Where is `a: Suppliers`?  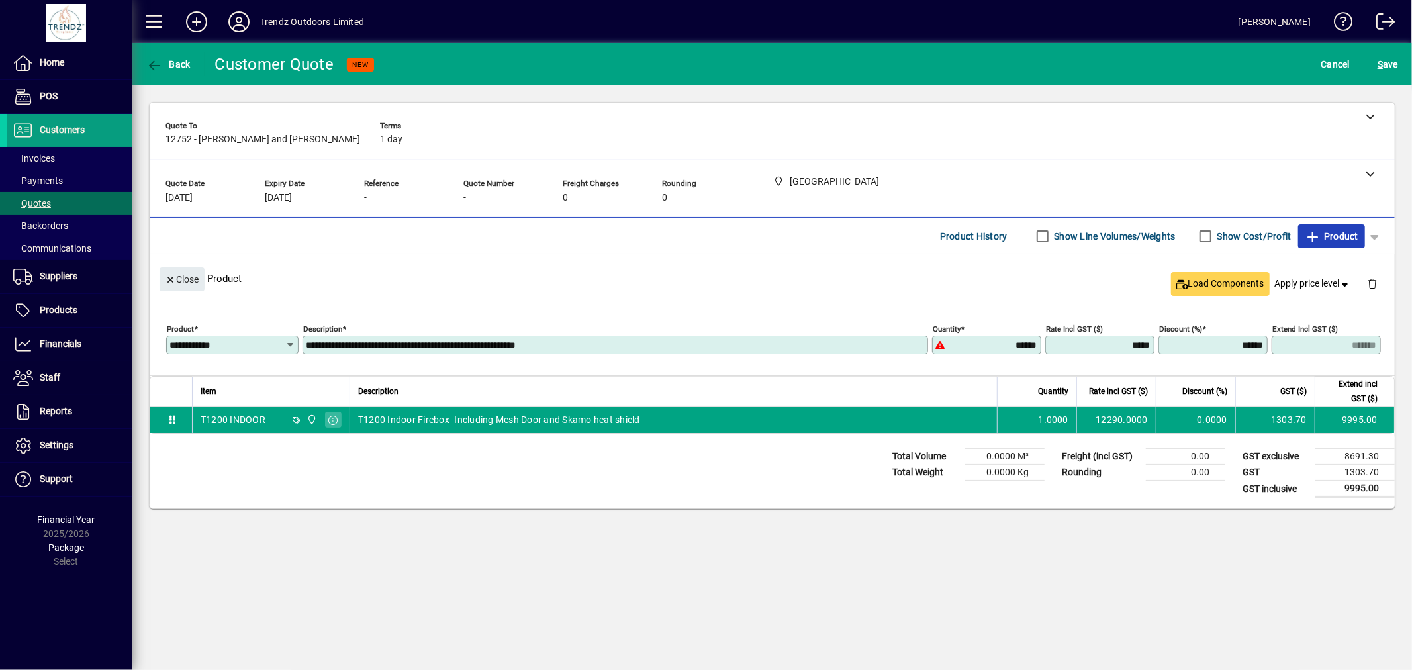 a: Suppliers is located at coordinates (70, 277).